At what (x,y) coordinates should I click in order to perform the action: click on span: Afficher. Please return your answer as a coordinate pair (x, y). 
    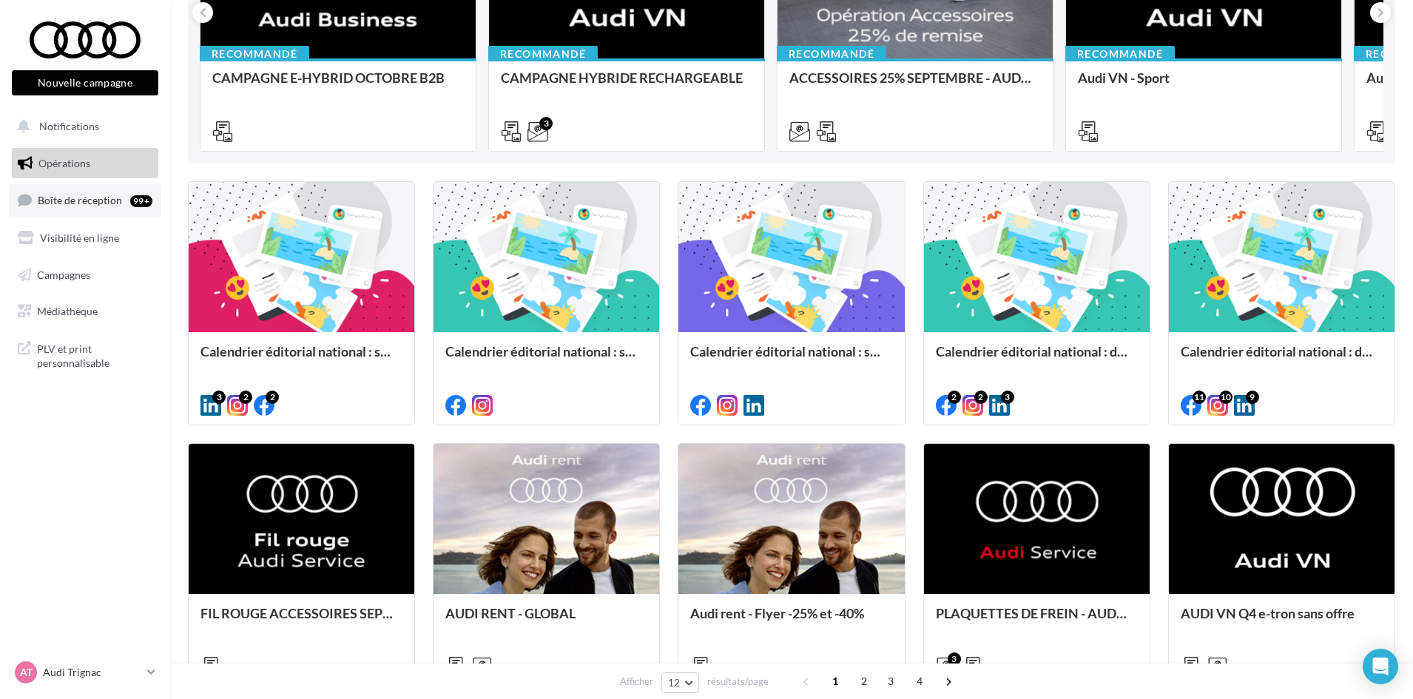
    Looking at the image, I should click on (636, 681).